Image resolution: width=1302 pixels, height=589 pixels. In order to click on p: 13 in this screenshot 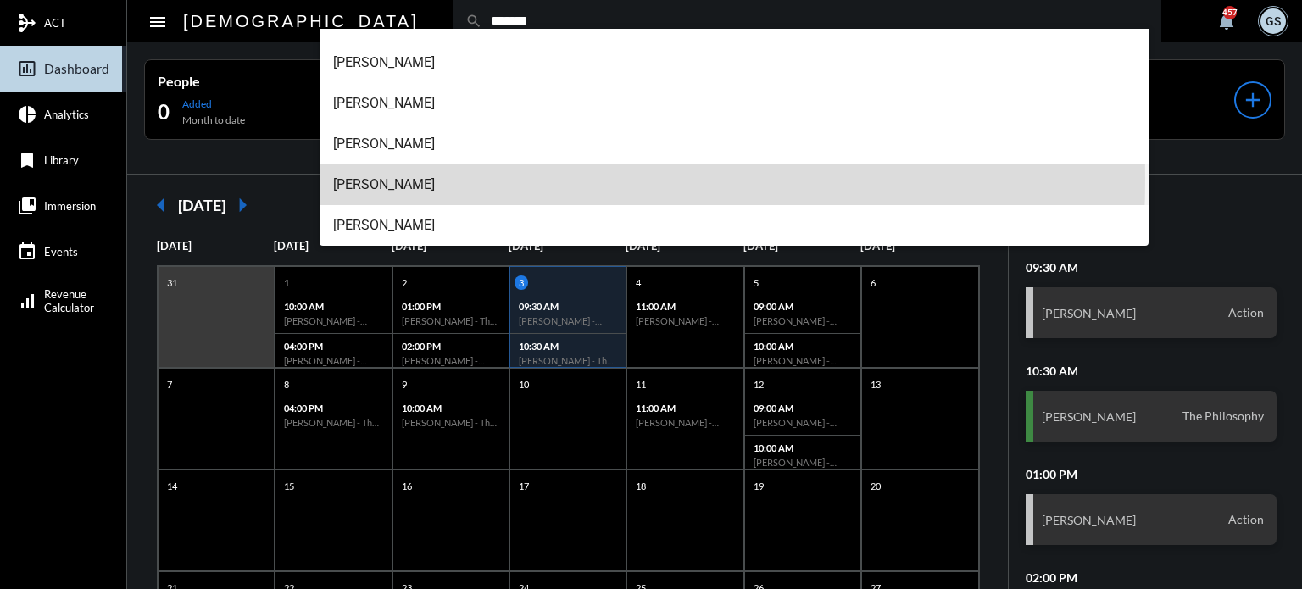, I will do `click(876, 384)`.